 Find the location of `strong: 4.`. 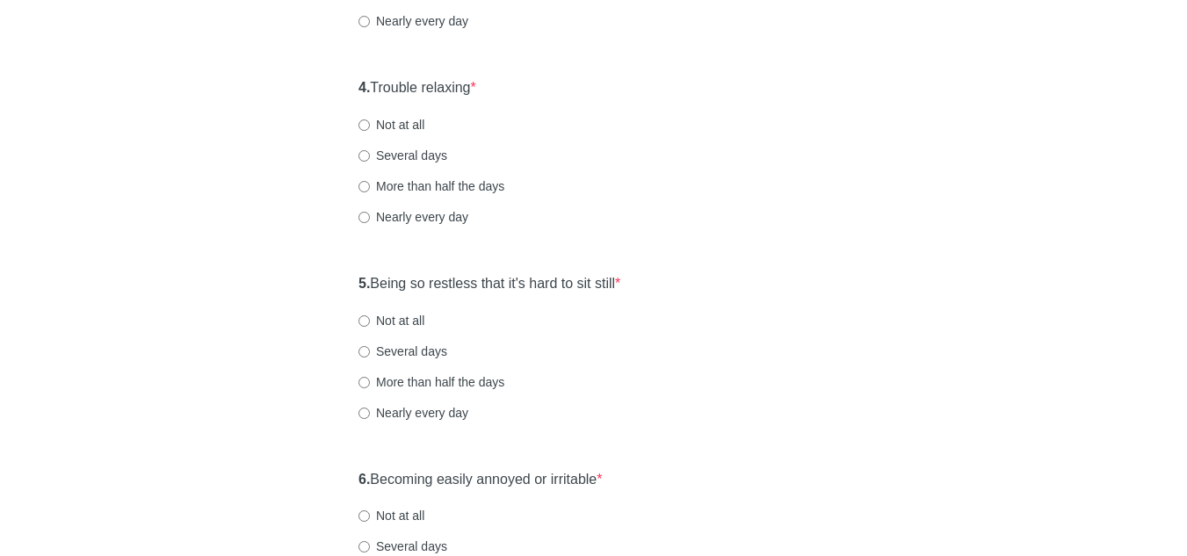

strong: 4. is located at coordinates (364, 87).